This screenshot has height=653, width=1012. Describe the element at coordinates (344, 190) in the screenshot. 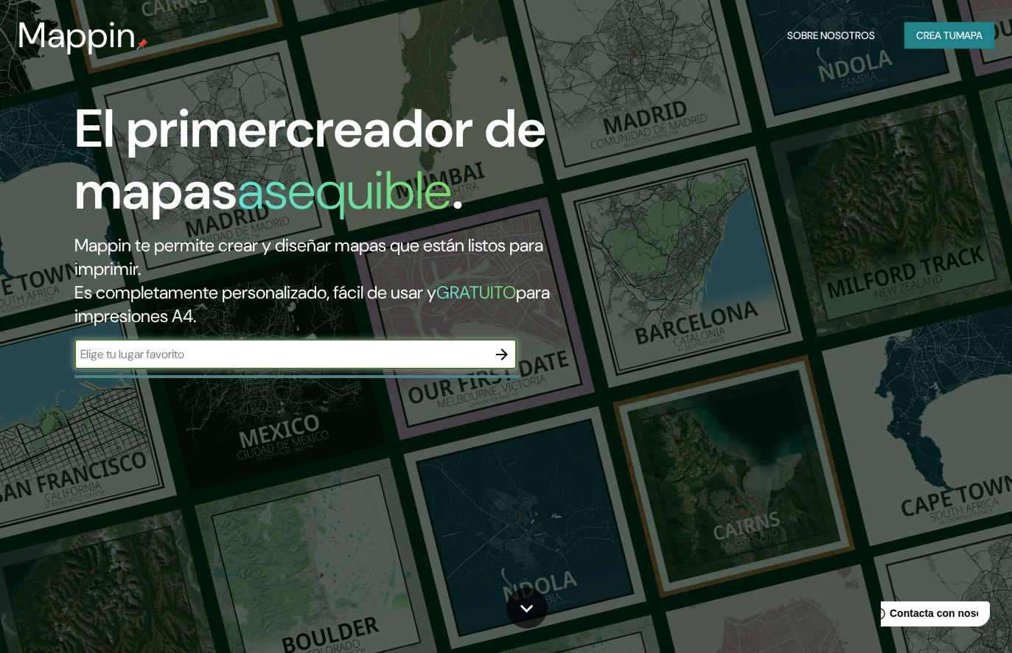

I see `h1: asequible` at that location.